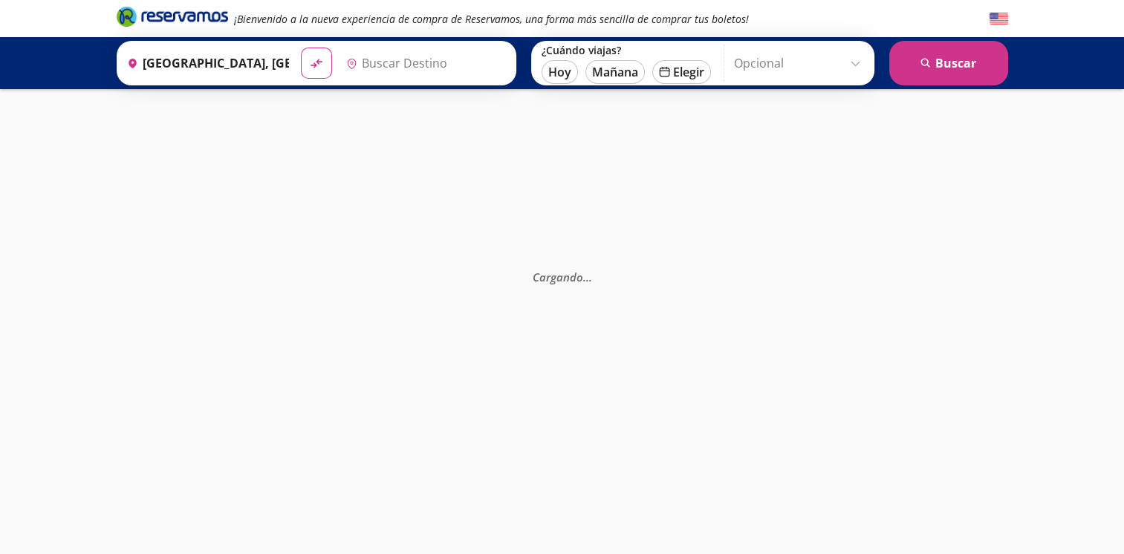 The width and height of the screenshot is (1124, 554). I want to click on input: Buscar Origen, so click(205, 63).